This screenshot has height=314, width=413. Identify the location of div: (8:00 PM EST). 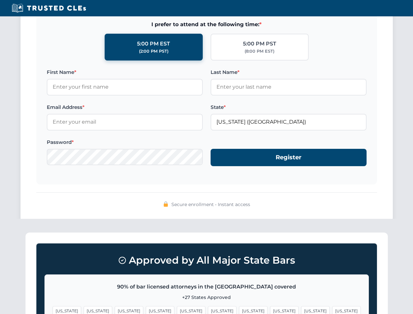
(259, 51).